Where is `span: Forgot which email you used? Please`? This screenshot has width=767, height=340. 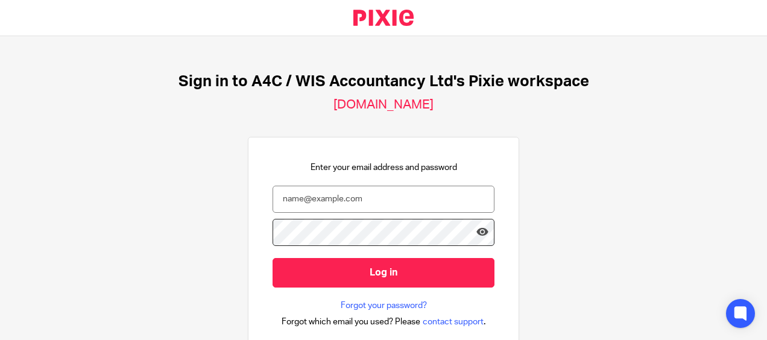
span: Forgot which email you used? Please is located at coordinates (351, 322).